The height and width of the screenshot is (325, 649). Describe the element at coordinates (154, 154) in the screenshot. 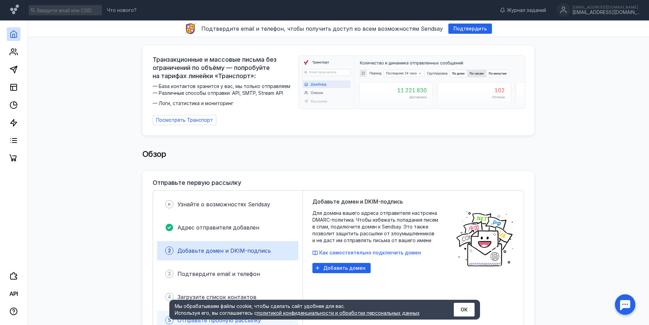

I see `span: Обзор` at that location.